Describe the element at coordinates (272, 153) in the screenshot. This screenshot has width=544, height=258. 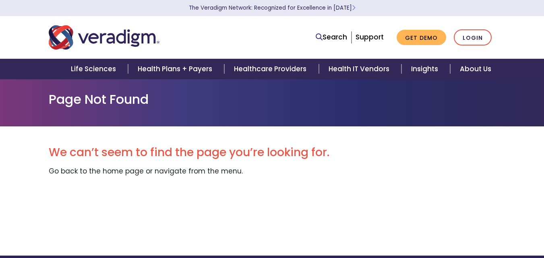
I see `h2: We can’t seem to find the page you’re looking for.` at that location.